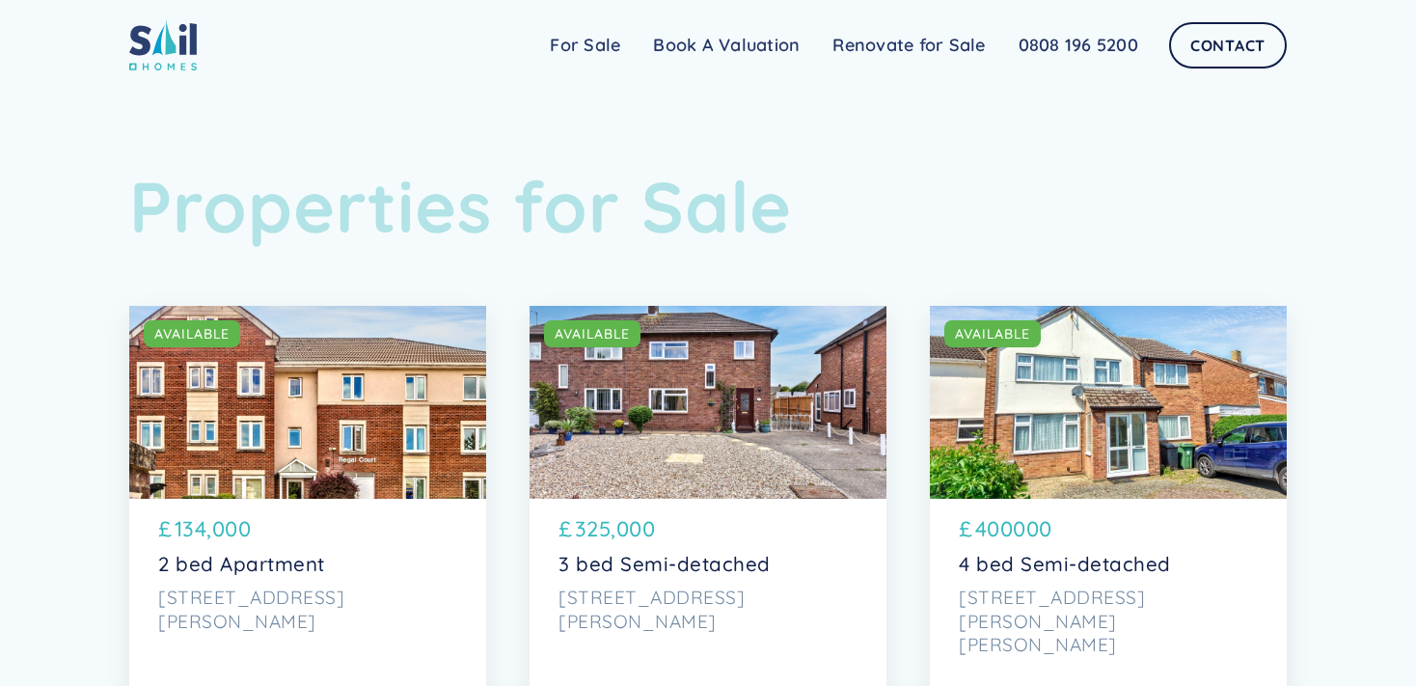  Describe the element at coordinates (726, 45) in the screenshot. I see `a: Book A Valuation` at that location.